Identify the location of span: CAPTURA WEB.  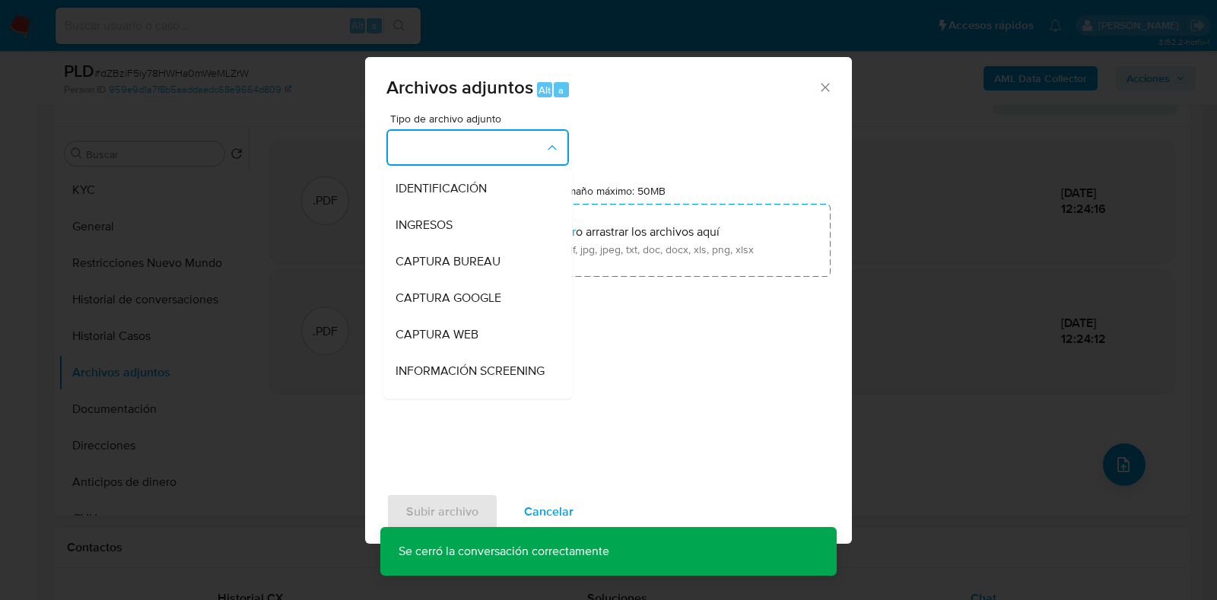
(437, 335).